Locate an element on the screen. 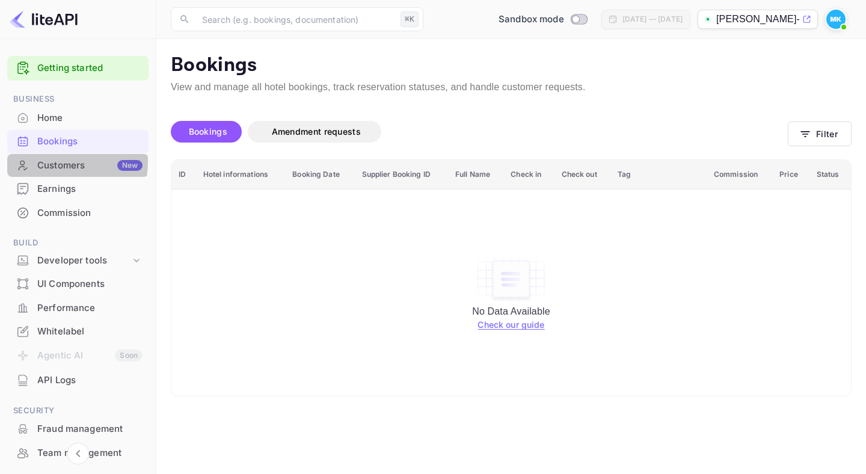  span: Sandbox mode is located at coordinates (531, 19).